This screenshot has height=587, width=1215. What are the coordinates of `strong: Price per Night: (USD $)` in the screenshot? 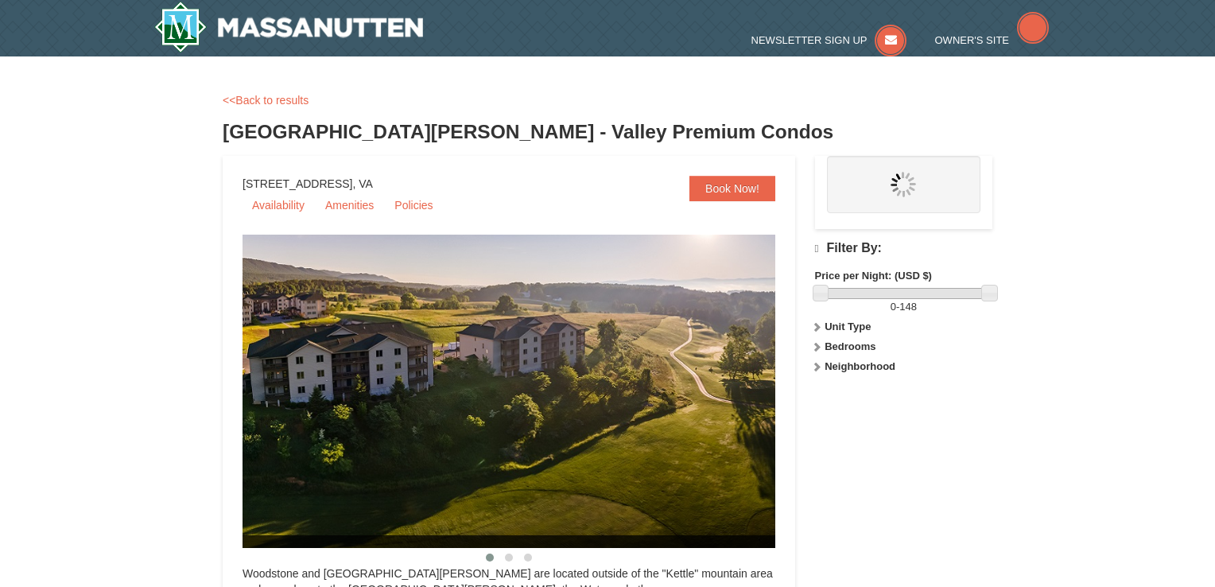 It's located at (873, 275).